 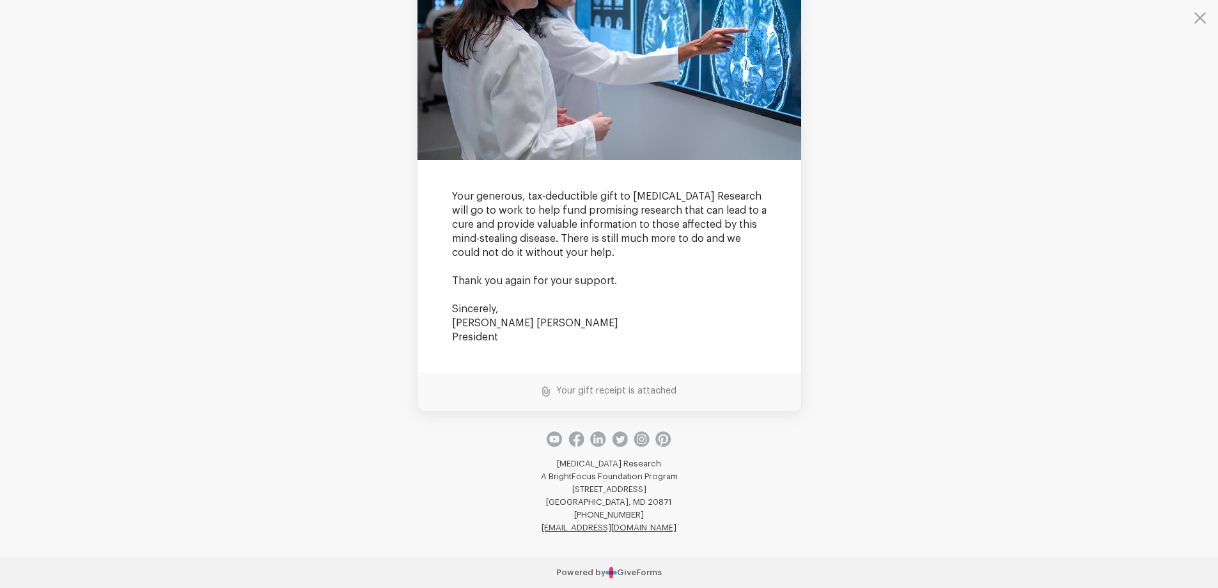 What do you see at coordinates (663, 439) in the screenshot?
I see `img: pinterest` at bounding box center [663, 439].